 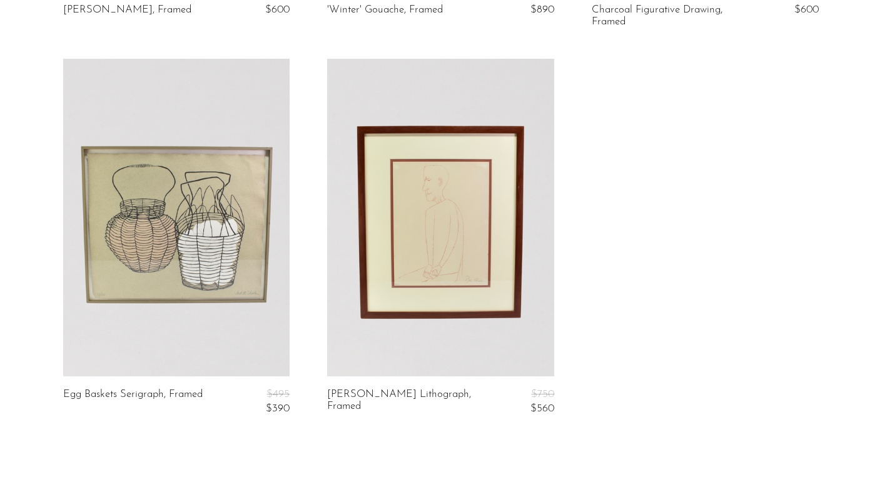 What do you see at coordinates (542, 394) in the screenshot?
I see `span: $750` at bounding box center [542, 394].